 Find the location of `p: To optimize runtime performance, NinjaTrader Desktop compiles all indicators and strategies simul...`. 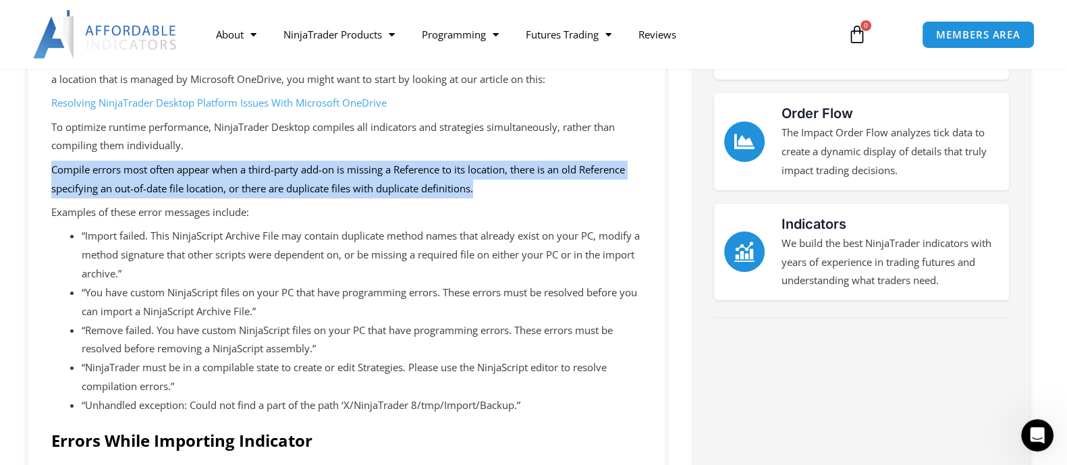

p: To optimize runtime performance, NinjaTrader Desktop compiles all indicators and strategies simul... is located at coordinates (346, 137).